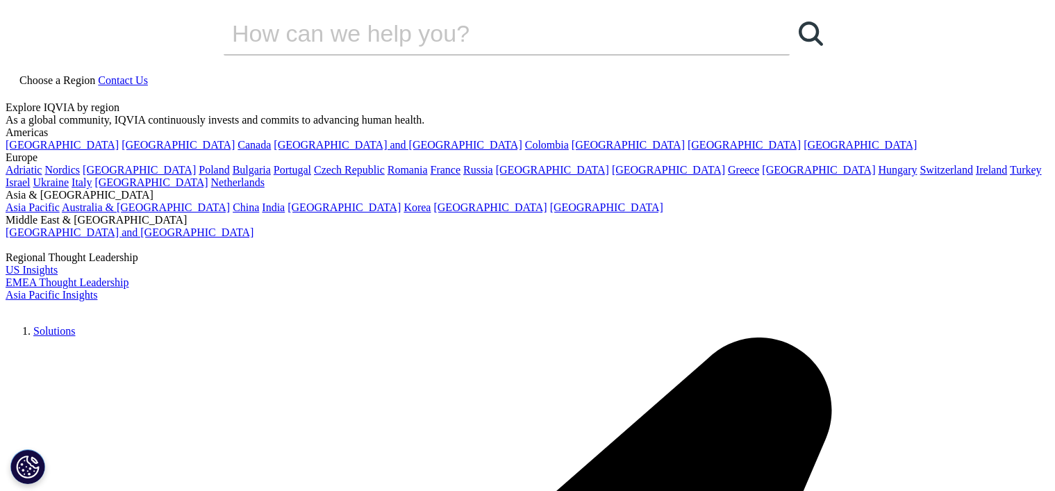  Describe the element at coordinates (991, 169) in the screenshot. I see `a: Ireland` at that location.